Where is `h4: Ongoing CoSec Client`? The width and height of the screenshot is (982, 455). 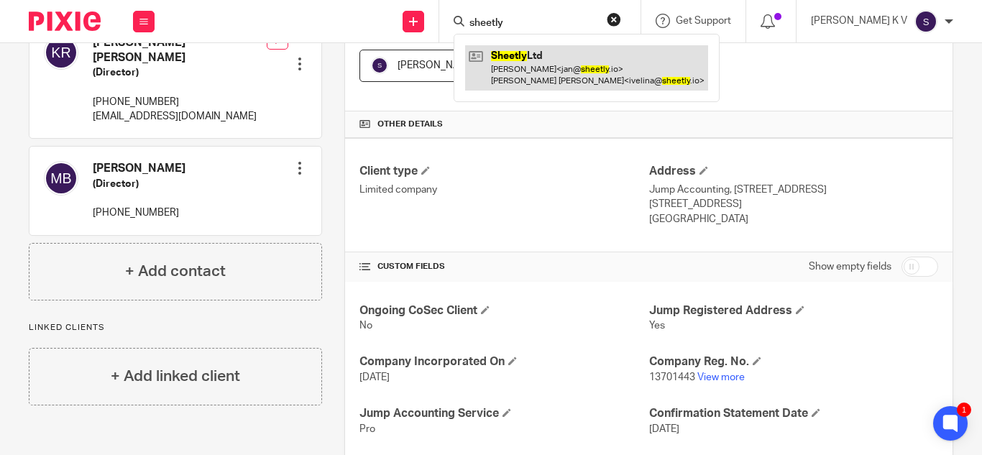 h4: Ongoing CoSec Client is located at coordinates (504, 311).